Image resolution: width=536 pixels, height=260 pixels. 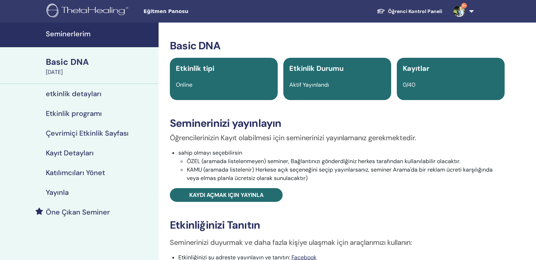 What do you see at coordinates (337, 46) in the screenshot?
I see `h3: Basic DNA` at bounding box center [337, 46].